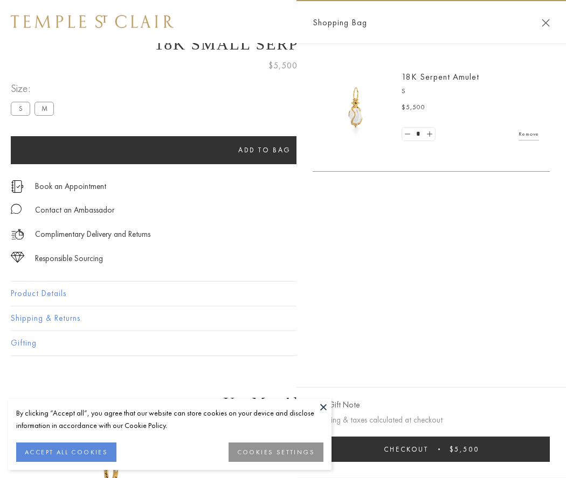  What do you see at coordinates (20, 108) in the screenshot?
I see `label: S` at bounding box center [20, 108].